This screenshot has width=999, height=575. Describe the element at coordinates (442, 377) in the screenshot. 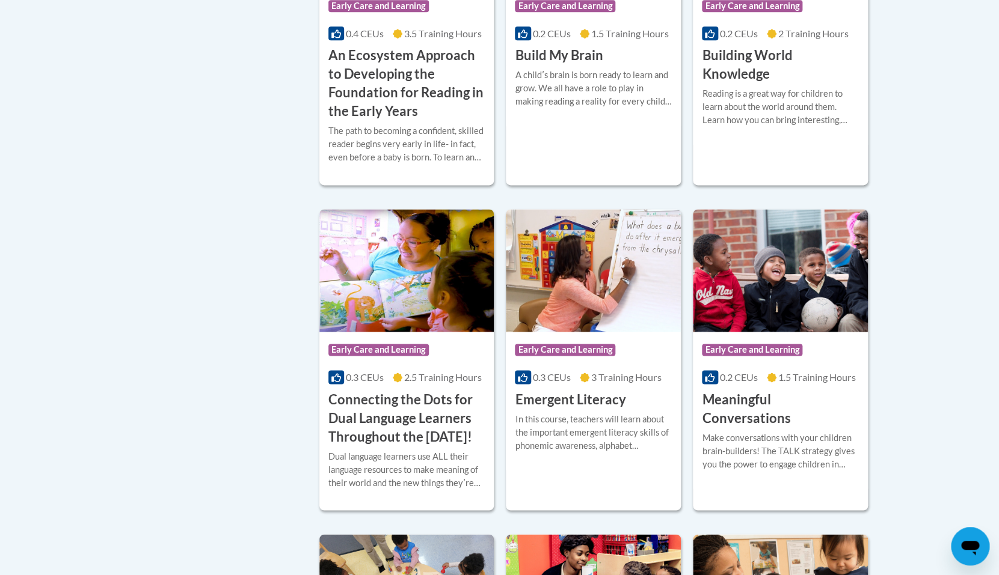

I see `span: 2.5 Training Hours` at that location.